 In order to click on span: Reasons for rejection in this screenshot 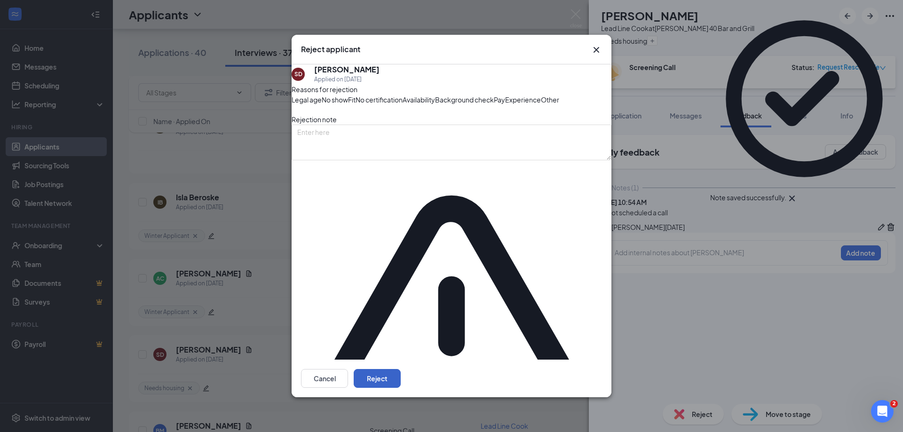, I will do `click(324, 89)`.